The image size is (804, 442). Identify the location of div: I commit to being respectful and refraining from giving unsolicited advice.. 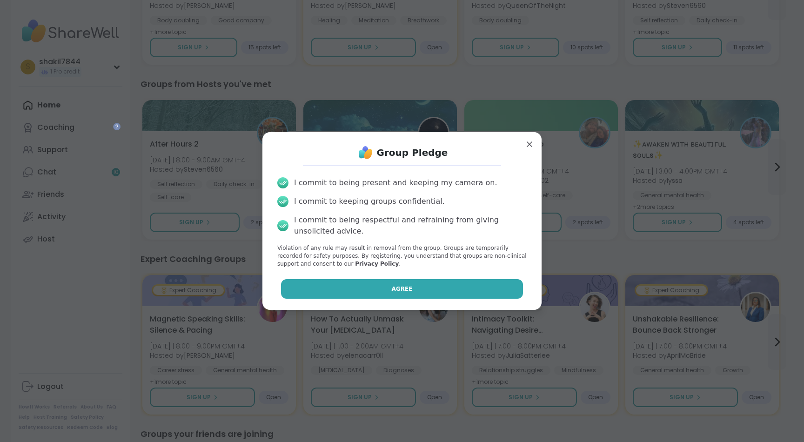
(411, 226).